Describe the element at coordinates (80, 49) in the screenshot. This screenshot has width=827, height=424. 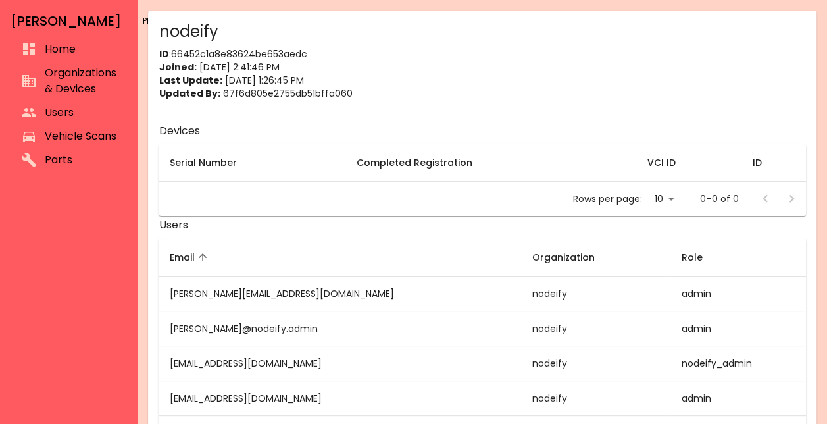
I see `span: Home` at that location.